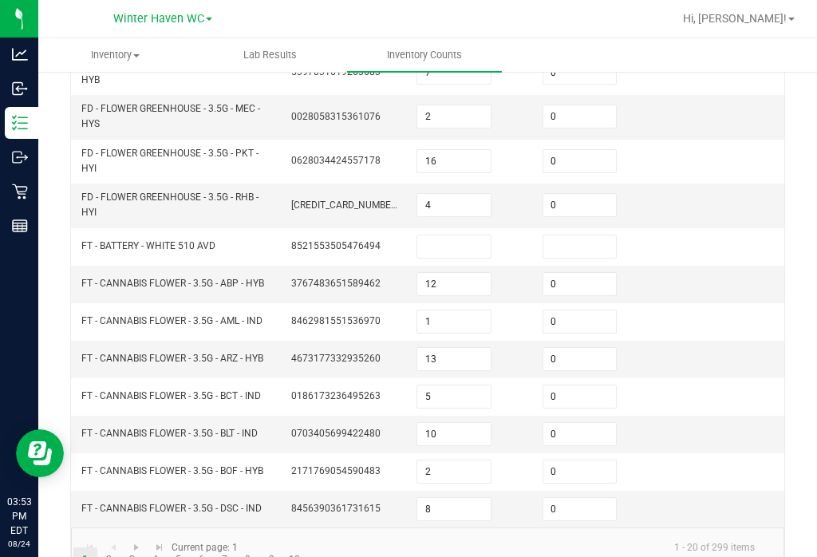  What do you see at coordinates (20, 192) in the screenshot?
I see `inline-svg: Retail` at bounding box center [20, 192].